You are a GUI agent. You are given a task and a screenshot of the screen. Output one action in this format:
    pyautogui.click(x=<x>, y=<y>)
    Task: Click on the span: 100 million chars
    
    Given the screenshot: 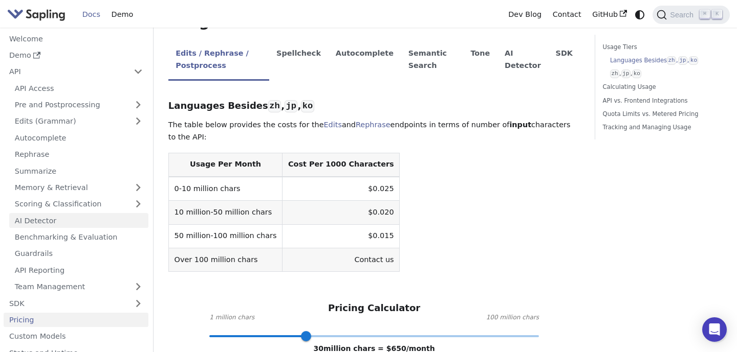 What is the action you would take?
    pyautogui.click(x=512, y=318)
    